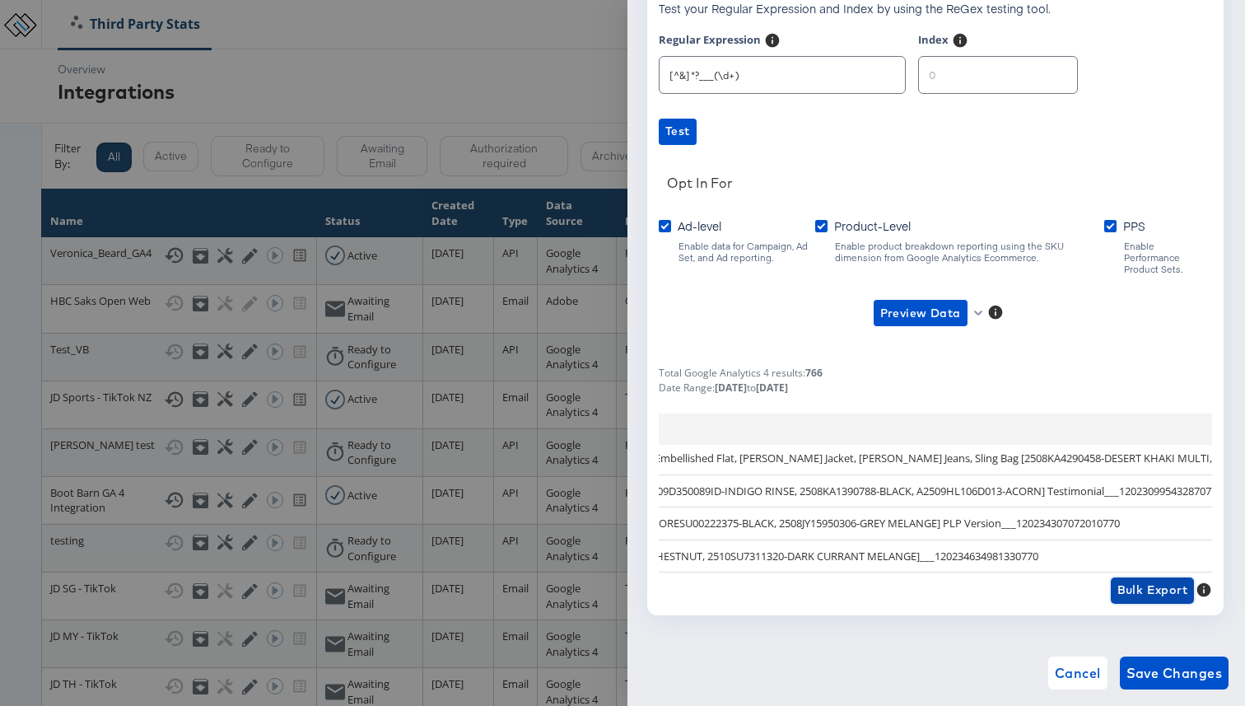 This screenshot has width=1245, height=706. What do you see at coordinates (1134, 226) in the screenshot?
I see `span: PPS` at bounding box center [1134, 226].